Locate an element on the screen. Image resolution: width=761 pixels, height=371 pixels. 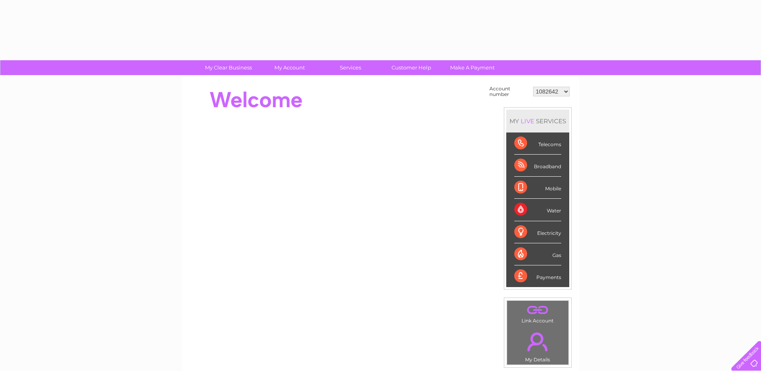
td: Account number is located at coordinates (509, 91).